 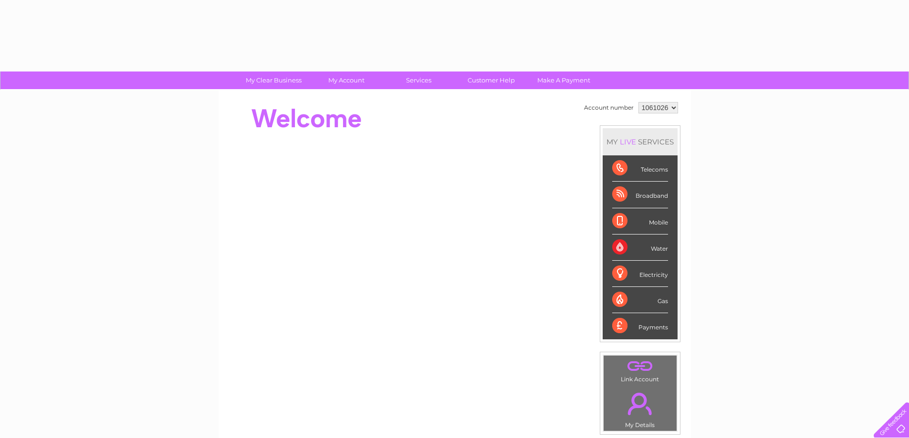 What do you see at coordinates (640, 408) in the screenshot?
I see `td: My Details` at bounding box center [640, 408].